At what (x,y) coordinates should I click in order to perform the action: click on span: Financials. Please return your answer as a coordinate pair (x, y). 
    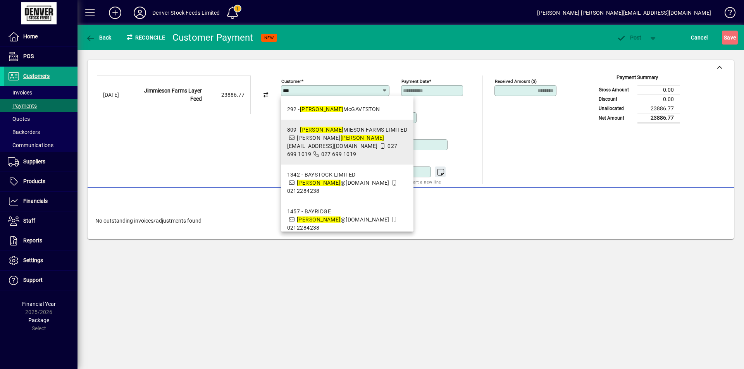
    Looking at the image, I should click on (35, 201).